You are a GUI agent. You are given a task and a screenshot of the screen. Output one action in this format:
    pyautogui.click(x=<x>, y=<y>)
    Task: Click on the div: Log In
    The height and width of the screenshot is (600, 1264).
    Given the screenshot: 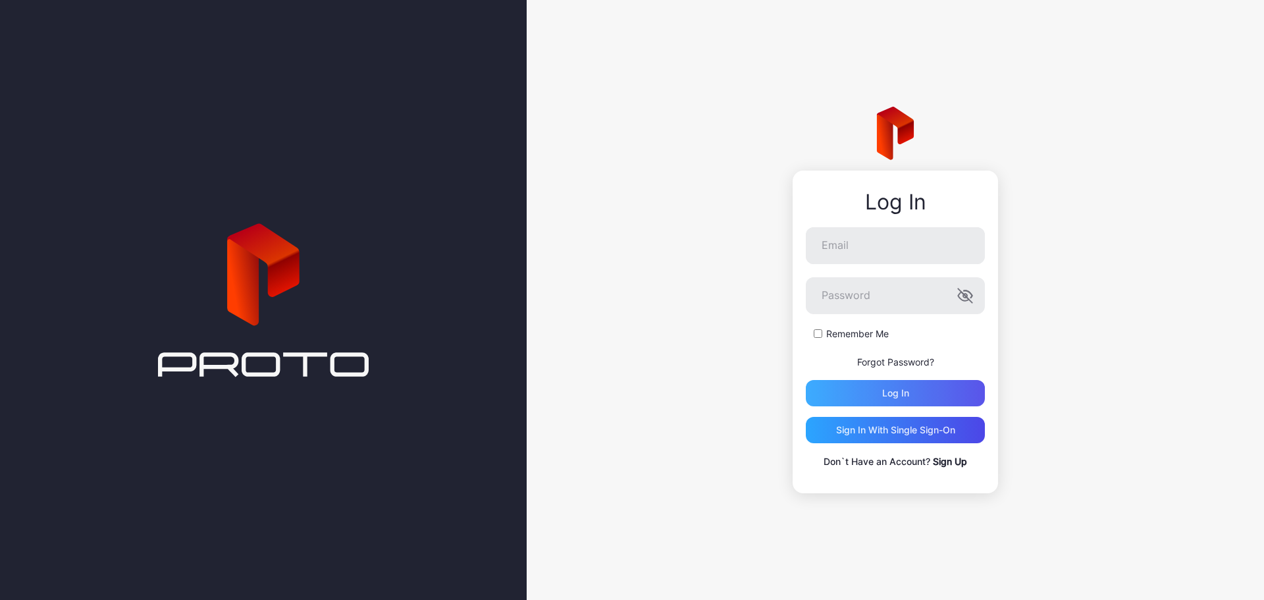 What is the action you would take?
    pyautogui.click(x=895, y=202)
    